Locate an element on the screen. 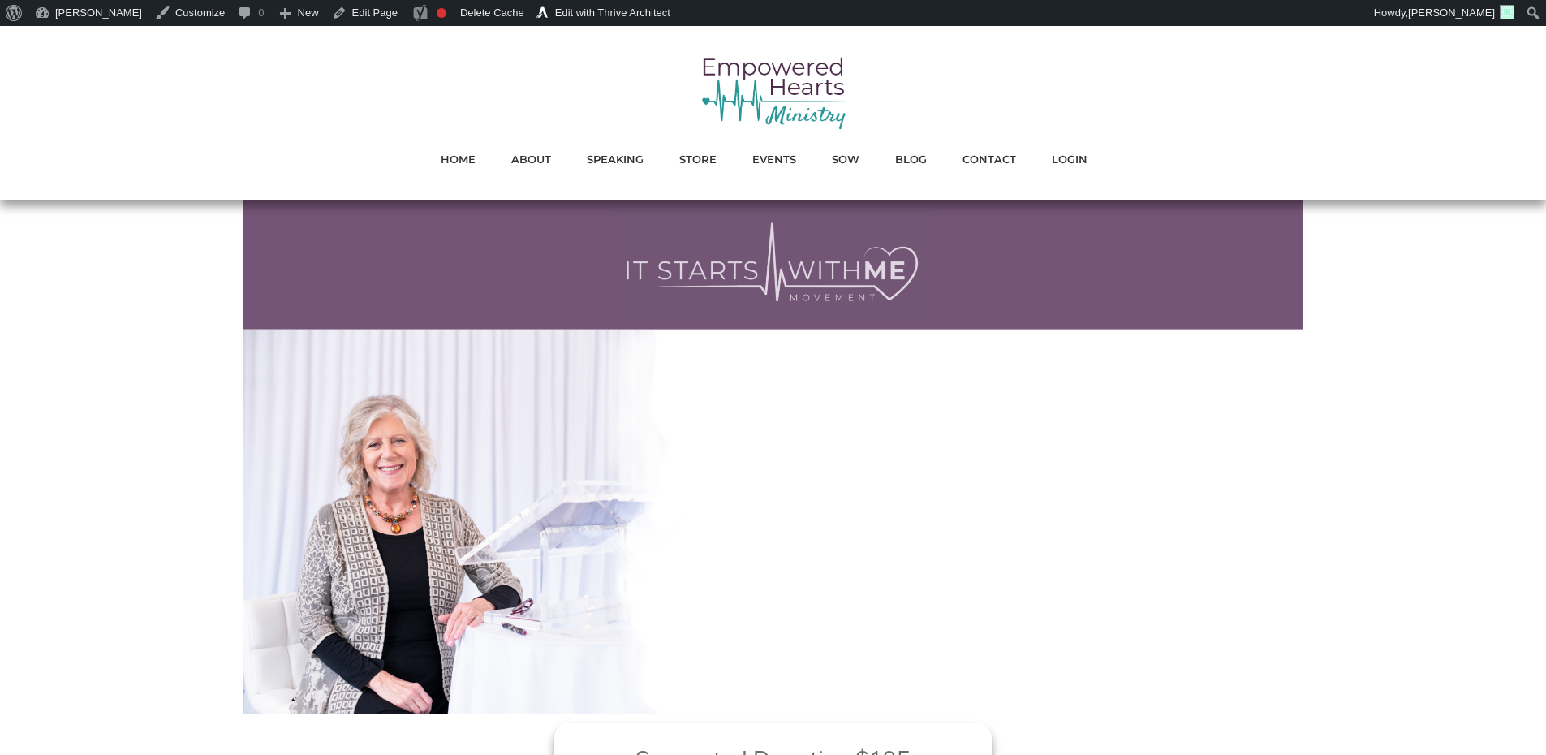 The image size is (1546, 755). span: HOME is located at coordinates (458, 159).